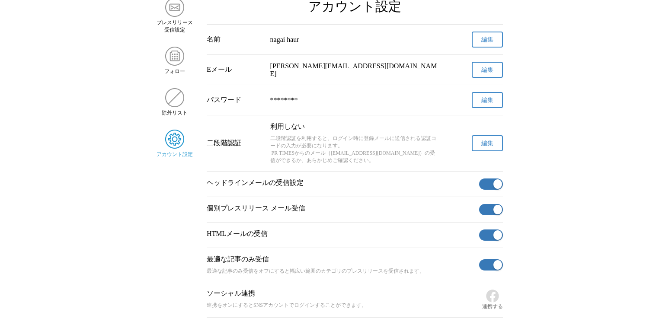 The height and width of the screenshot is (331, 659). What do you see at coordinates (175, 56) in the screenshot?
I see `img: フォロー` at bounding box center [175, 56].